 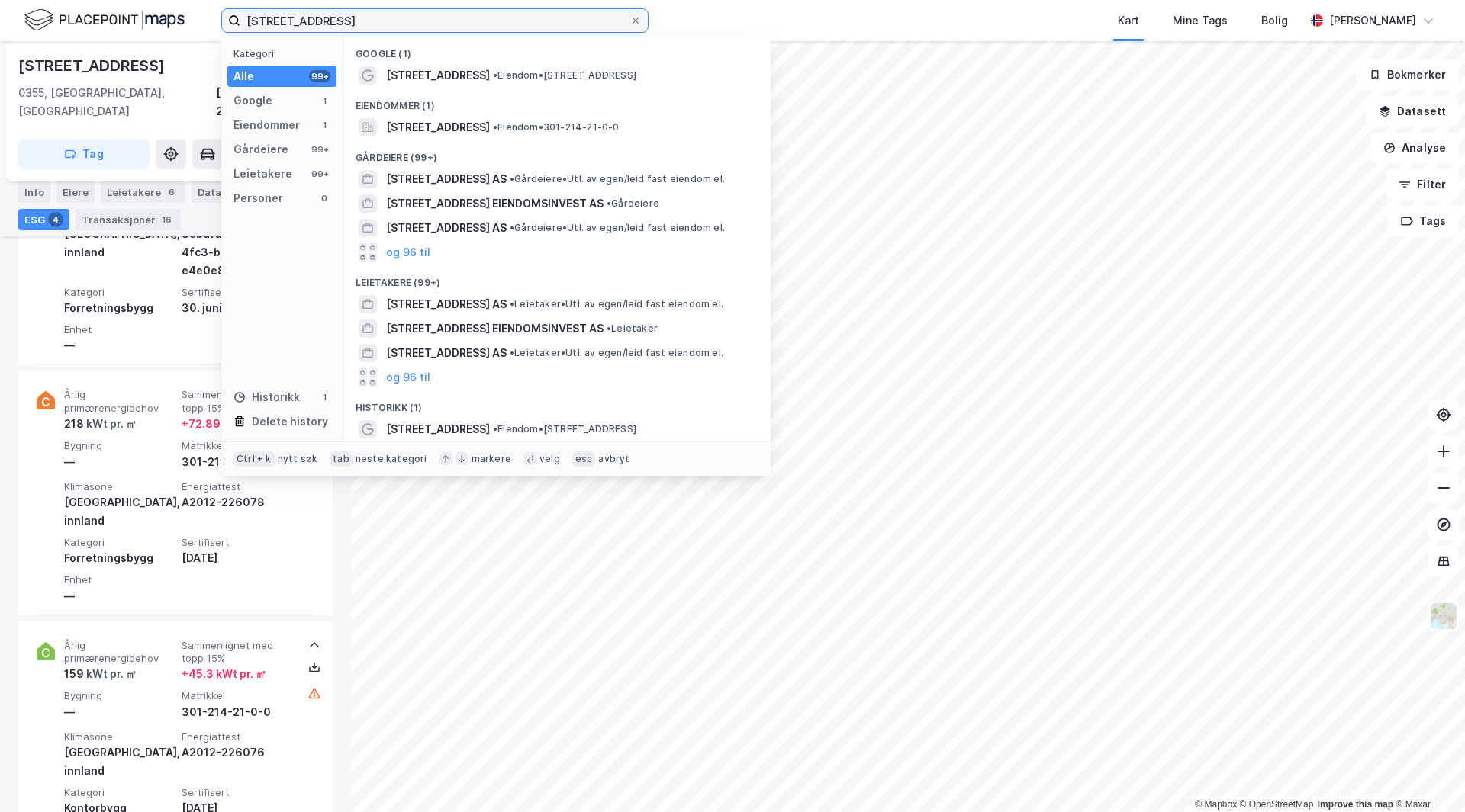 What do you see at coordinates (549, 459) in the screenshot?
I see `div: velg` at bounding box center [549, 459].